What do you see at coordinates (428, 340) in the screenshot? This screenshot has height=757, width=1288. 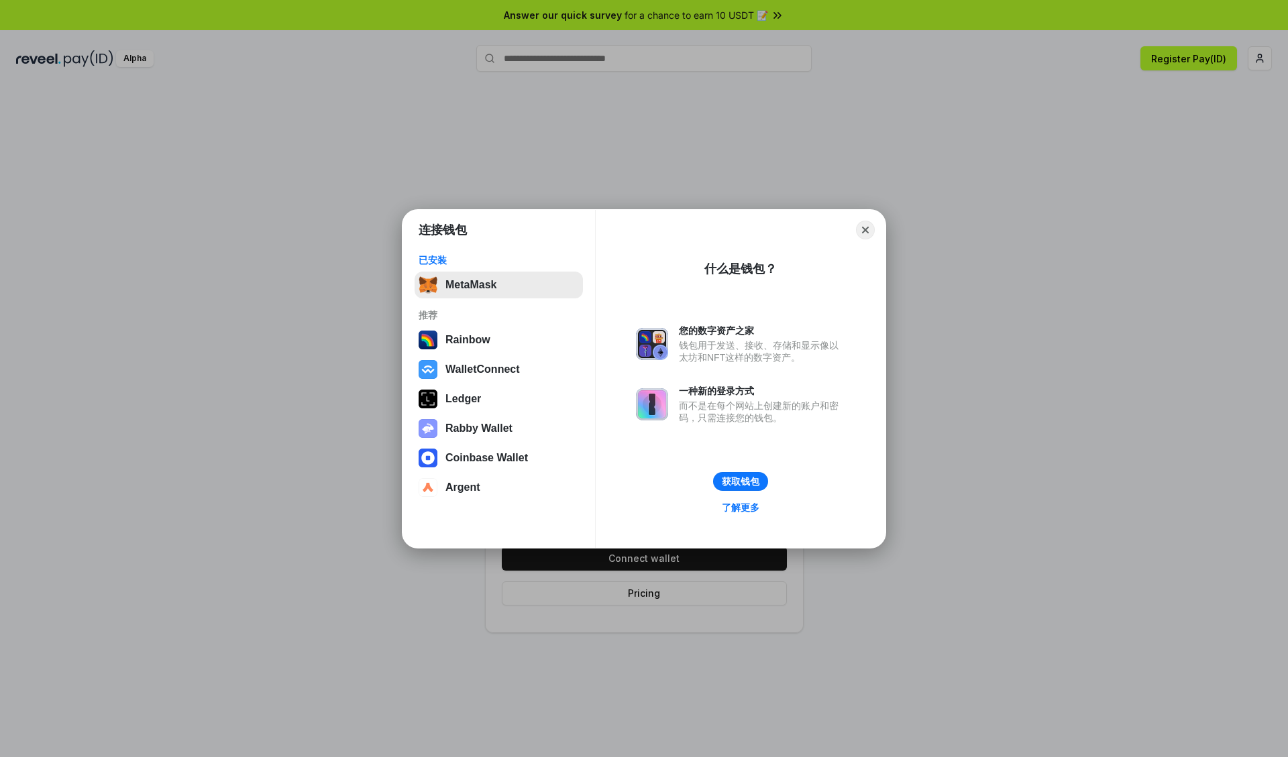 I see `img: svg+xml,%3Csvg%20width%3D%22120%22%20height%3D%22120%22%20viewBox%3D%220%200%20120%20120%22%20fil...` at bounding box center [428, 340].